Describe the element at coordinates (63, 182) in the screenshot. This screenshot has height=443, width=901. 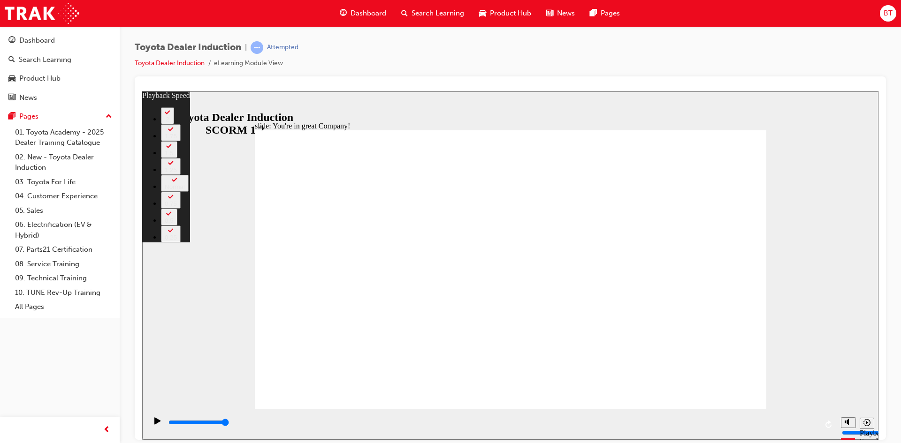
I see `a: 03. Toyota For Life` at that location.